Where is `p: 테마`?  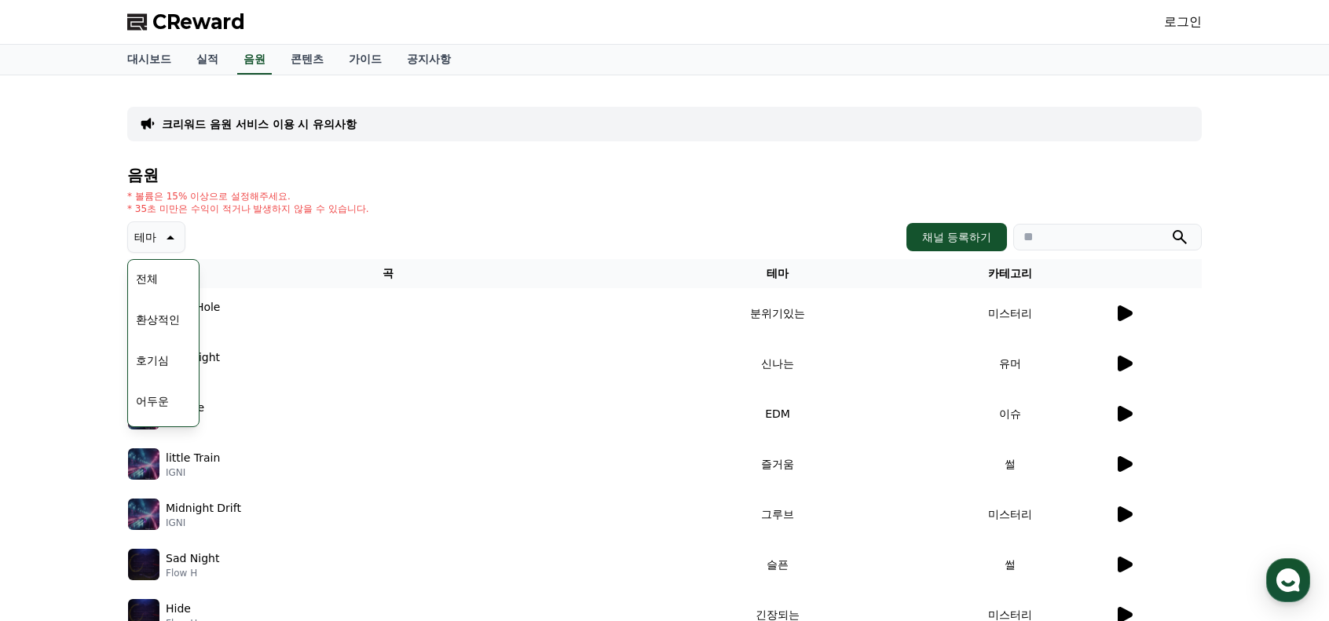 p: 테마 is located at coordinates (145, 237).